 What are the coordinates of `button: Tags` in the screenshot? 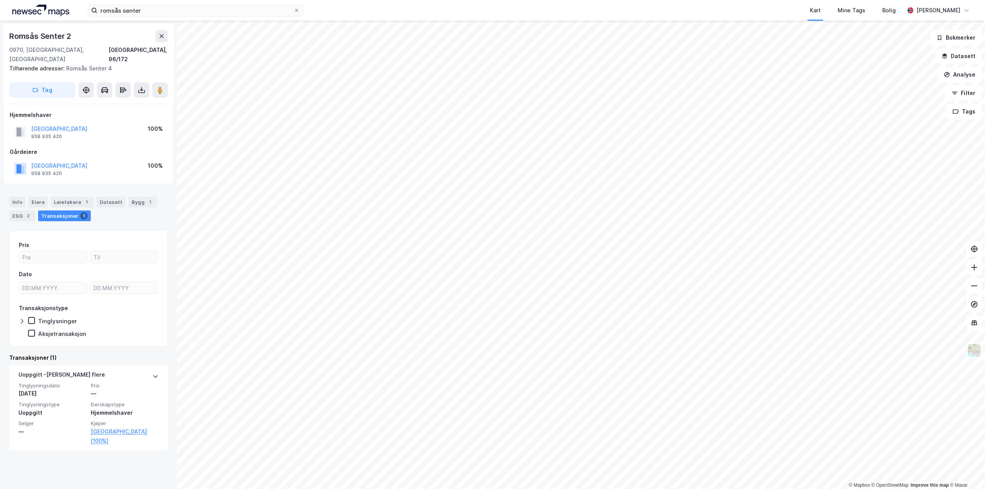 It's located at (964, 112).